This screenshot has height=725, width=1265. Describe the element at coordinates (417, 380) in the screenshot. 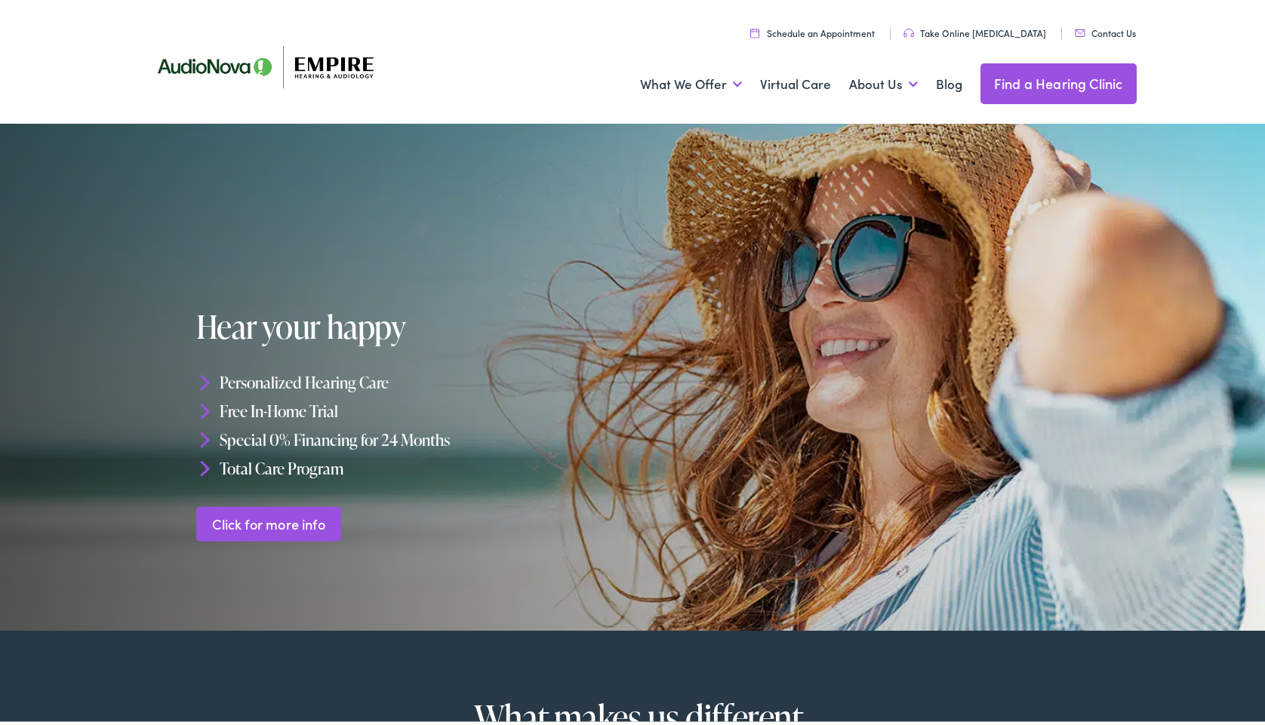

I see `li: Personalized Hearing Care` at that location.